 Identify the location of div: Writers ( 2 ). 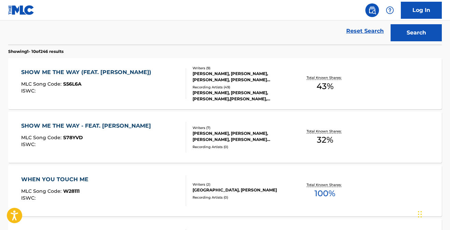
(240, 184).